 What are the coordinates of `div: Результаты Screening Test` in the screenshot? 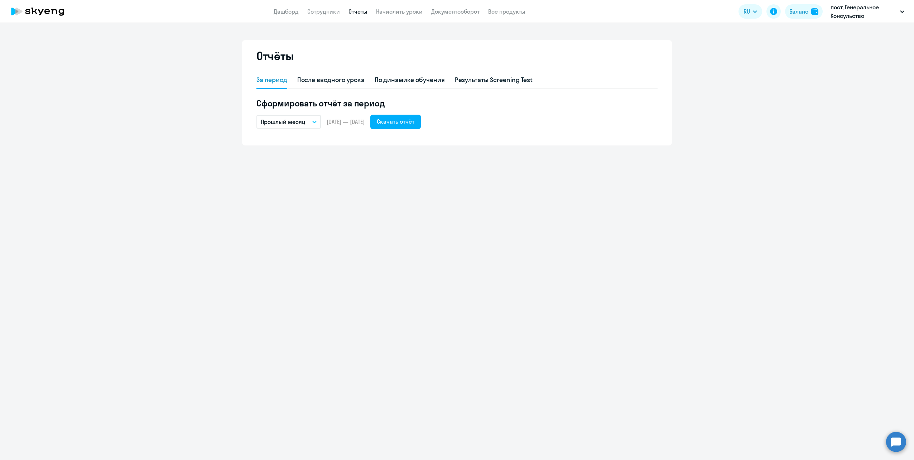 It's located at (494, 80).